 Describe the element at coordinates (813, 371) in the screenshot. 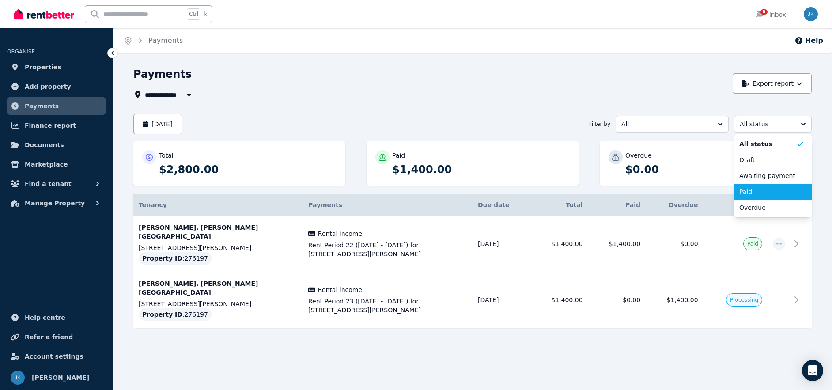

I see `div: Open Intercom Messenger` at that location.